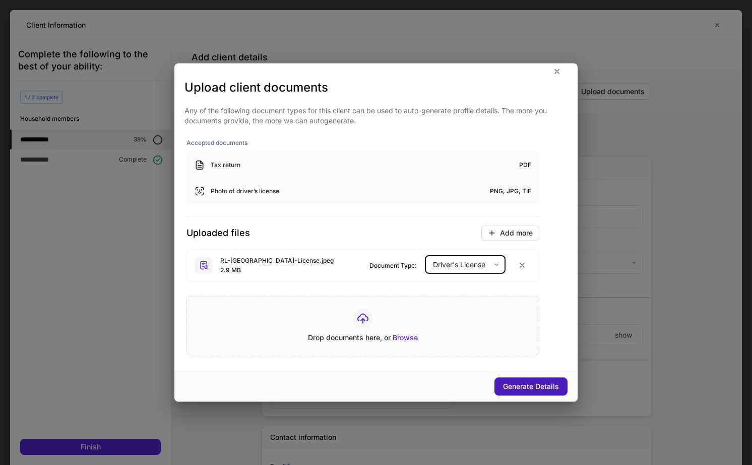 This screenshot has height=465, width=752. I want to click on button: Add more, so click(510, 233).